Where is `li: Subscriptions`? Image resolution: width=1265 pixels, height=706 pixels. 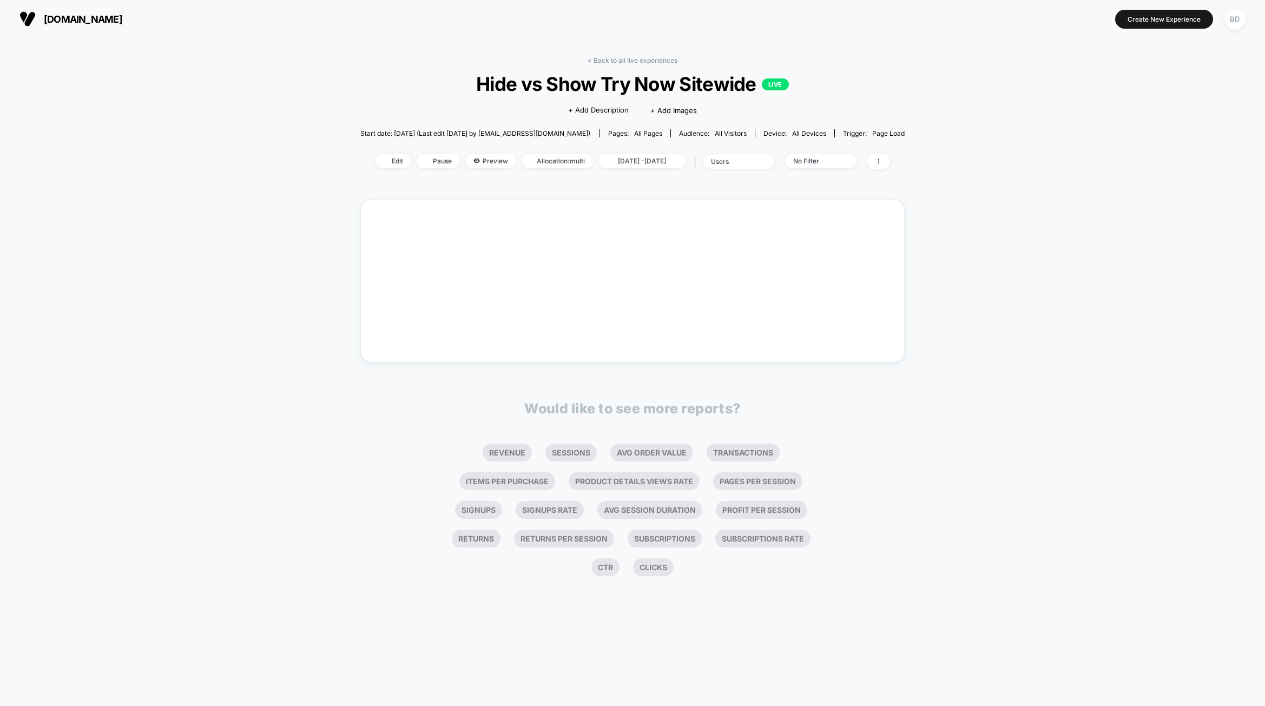
li: Subscriptions is located at coordinates (664, 538).